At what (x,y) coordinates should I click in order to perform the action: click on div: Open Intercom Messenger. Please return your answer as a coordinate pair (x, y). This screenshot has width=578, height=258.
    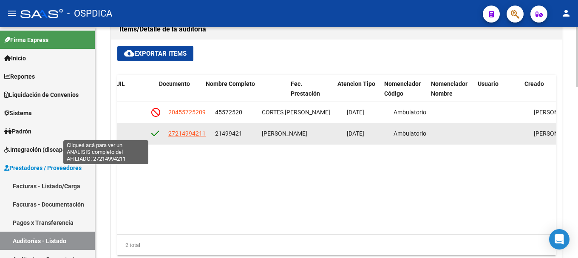
    Looking at the image, I should click on (559, 239).